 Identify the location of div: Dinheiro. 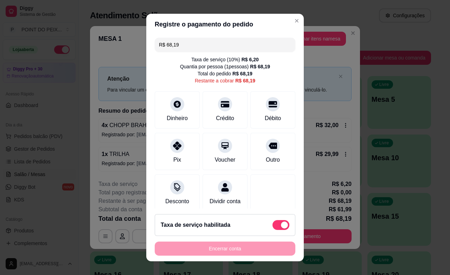
(177, 118).